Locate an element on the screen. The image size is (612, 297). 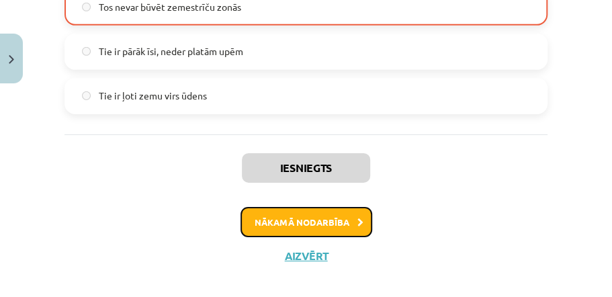
img: icon-close-lesson-0947bae3869378f0d4975bcd49f059093ad1ed9edebbc8119c70593378902aed.svg is located at coordinates (11, 59).